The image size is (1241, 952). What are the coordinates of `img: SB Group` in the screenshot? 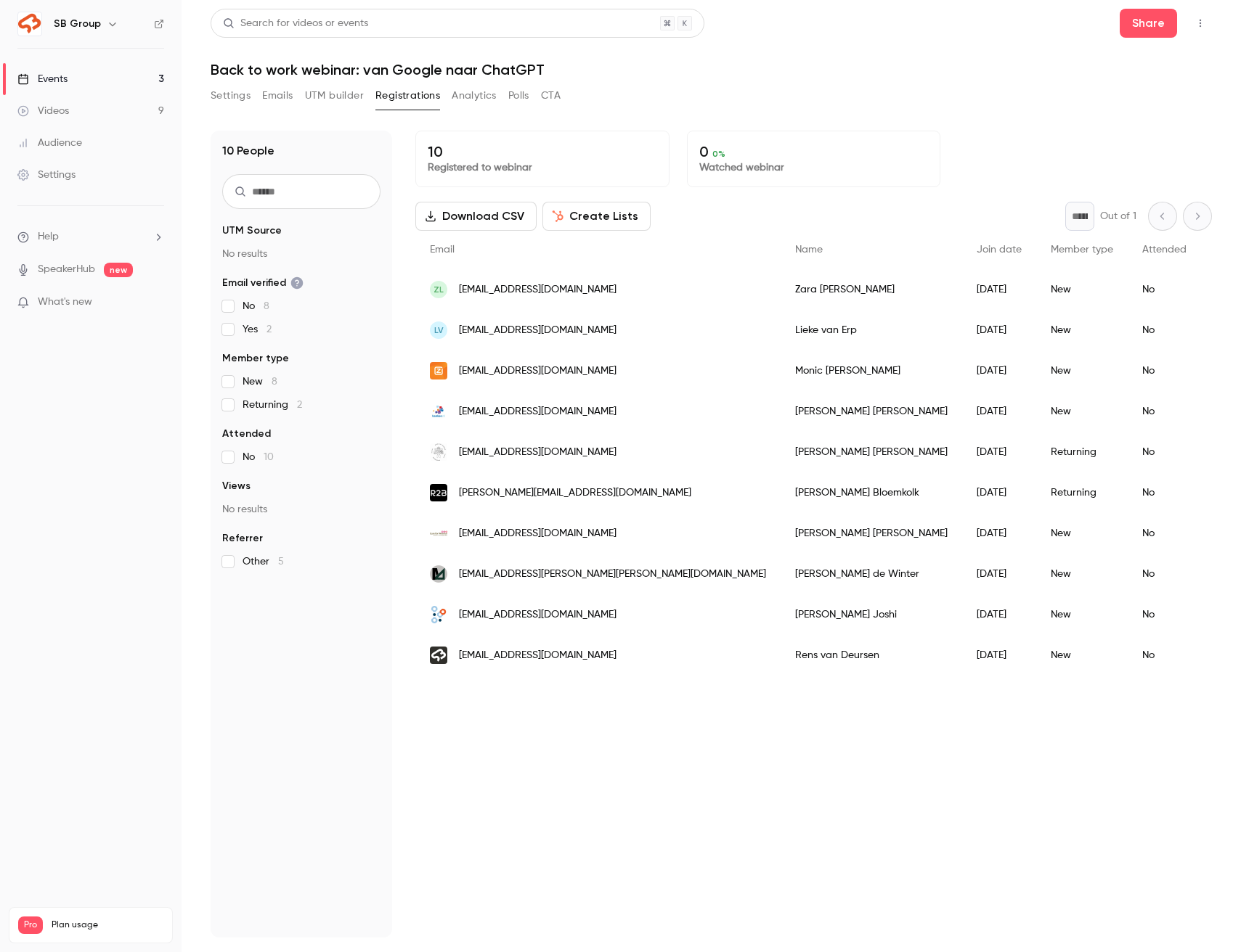 It's located at (30, 24).